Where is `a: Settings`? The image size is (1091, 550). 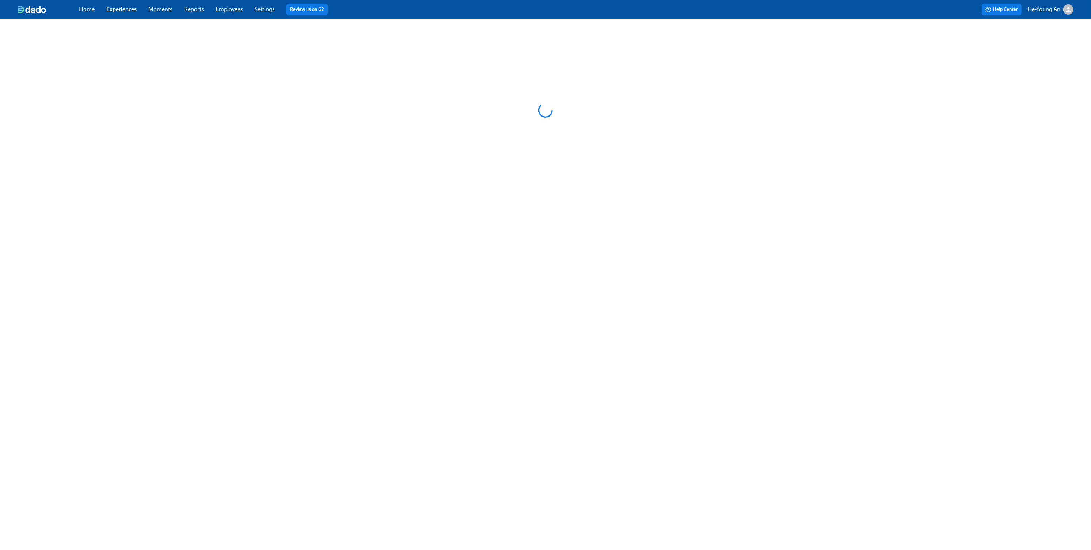
a: Settings is located at coordinates (264, 9).